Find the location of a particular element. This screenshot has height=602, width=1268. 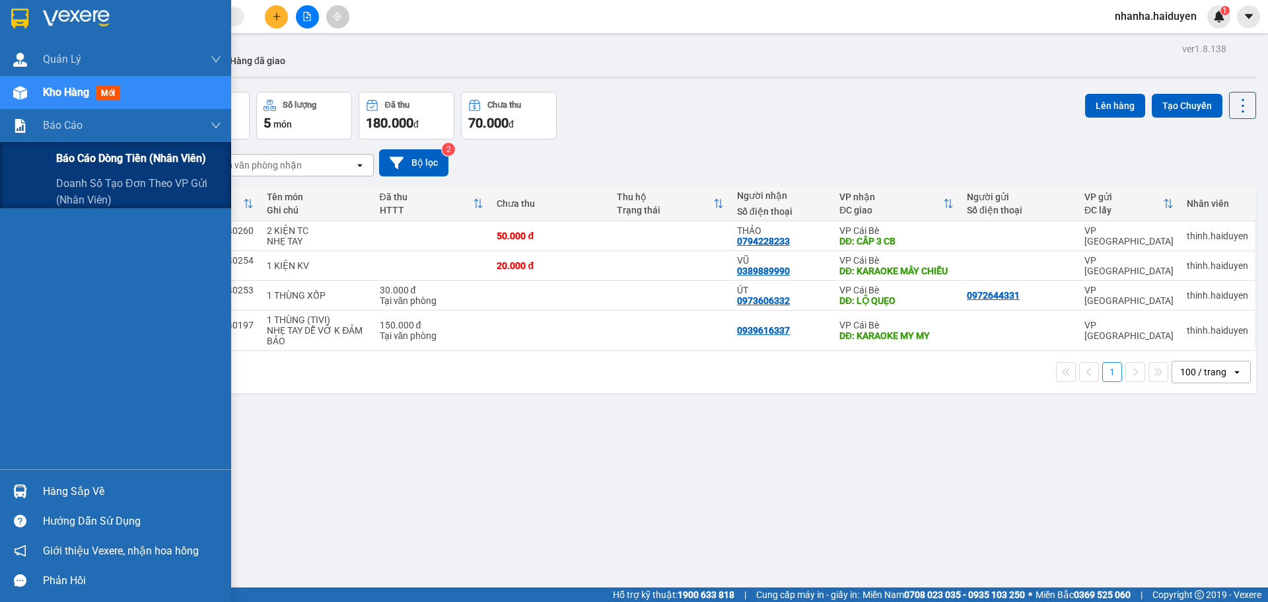

div: 30.000 đ is located at coordinates (432, 290).